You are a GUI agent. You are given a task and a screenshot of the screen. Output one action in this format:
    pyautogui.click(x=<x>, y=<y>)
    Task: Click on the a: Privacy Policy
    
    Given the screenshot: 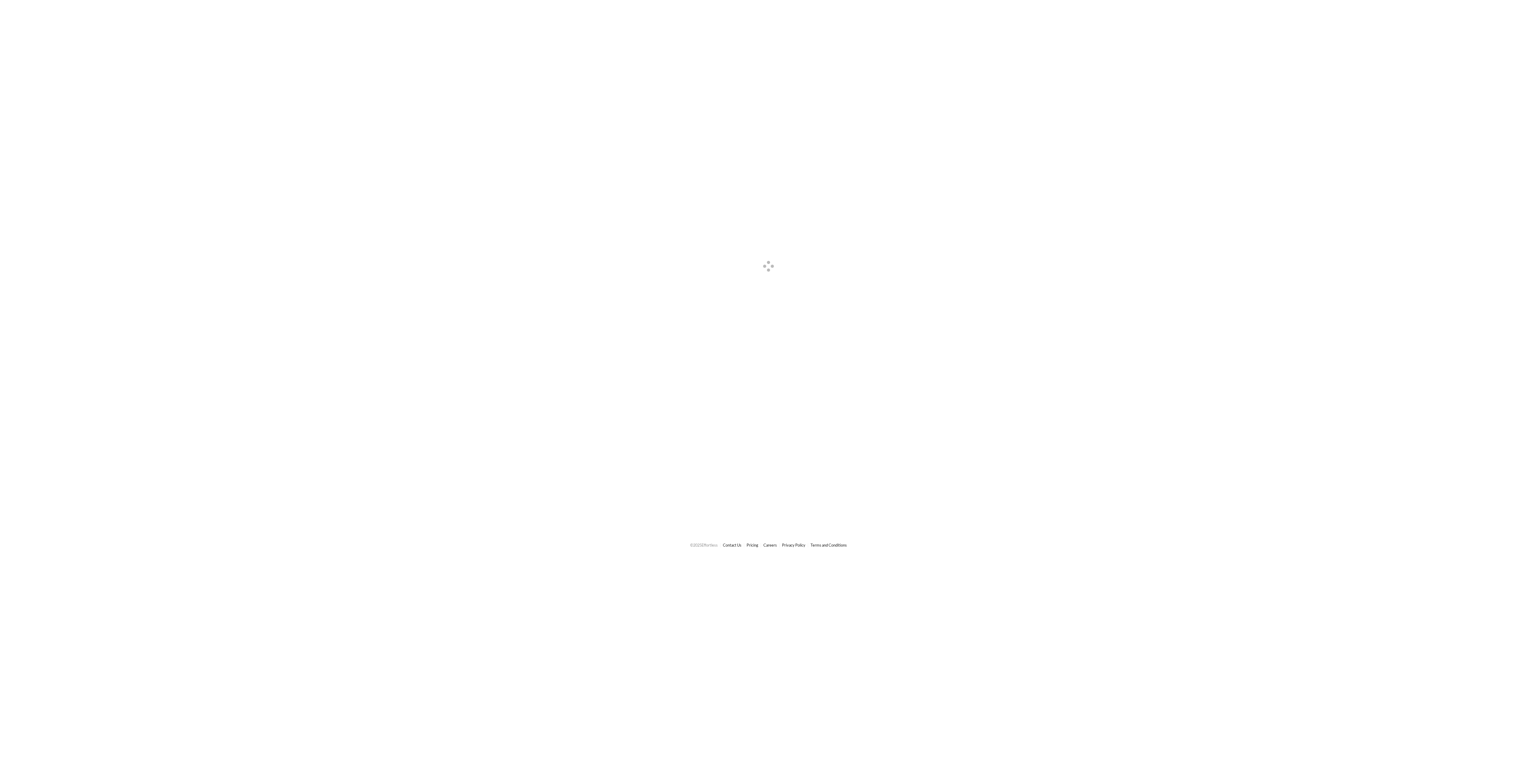 What is the action you would take?
    pyautogui.click(x=794, y=545)
    